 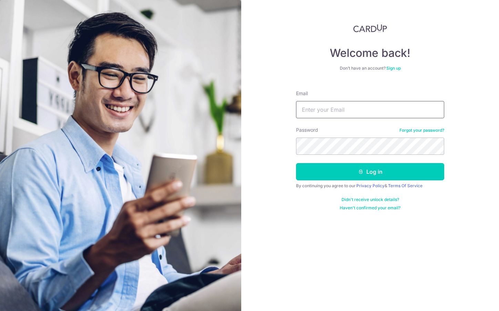 What do you see at coordinates (394, 68) in the screenshot?
I see `a: Sign up` at bounding box center [394, 68].